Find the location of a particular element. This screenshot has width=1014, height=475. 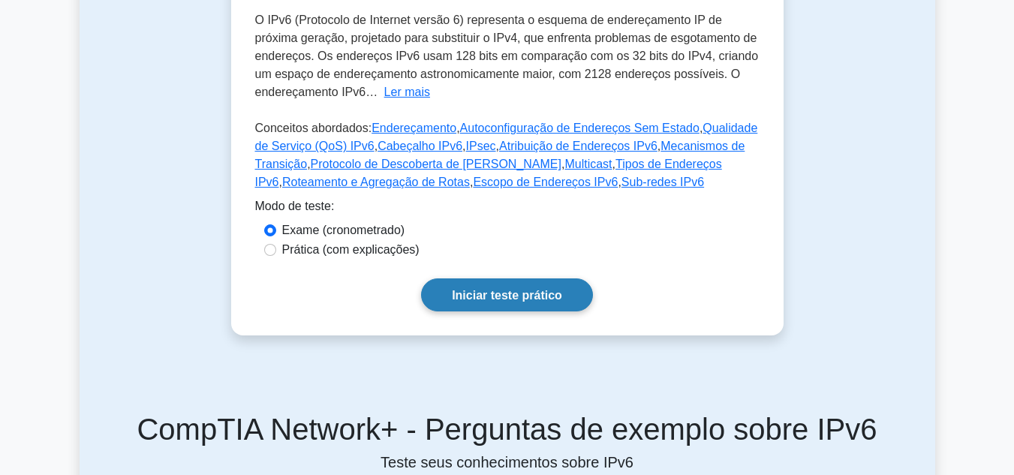

font: Ler mais is located at coordinates (407, 92).